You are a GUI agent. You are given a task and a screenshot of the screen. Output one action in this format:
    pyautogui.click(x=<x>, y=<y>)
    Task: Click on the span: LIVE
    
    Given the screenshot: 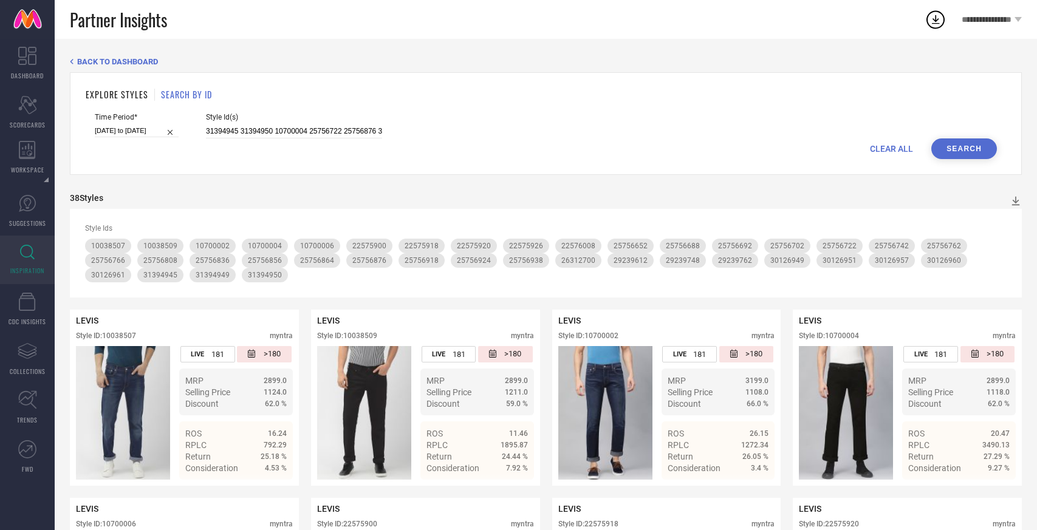 What is the action you would take?
    pyautogui.click(x=197, y=354)
    